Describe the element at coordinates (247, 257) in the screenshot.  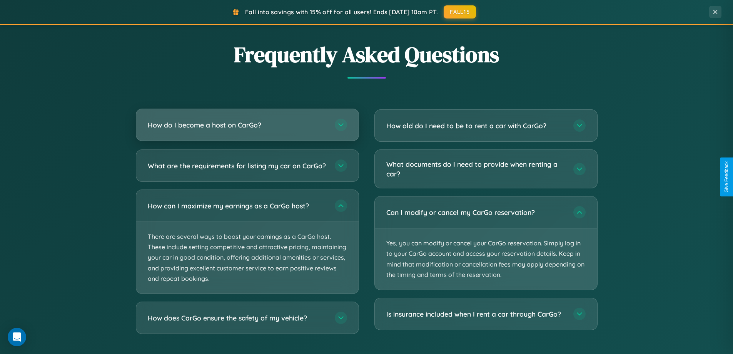
I see `p: There are several ways to boost your earnings as a CarGo host. These include setting competitive ...` at that location.